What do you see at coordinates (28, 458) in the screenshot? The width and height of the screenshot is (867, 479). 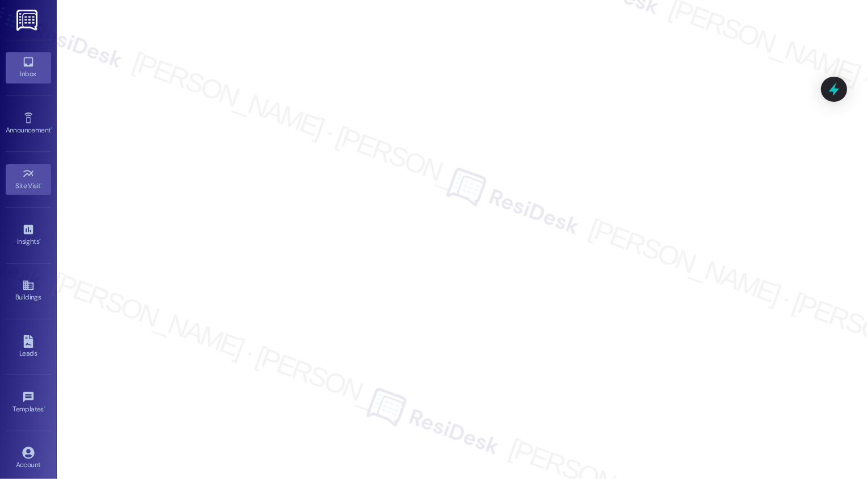 I see `a: Account` at bounding box center [28, 458].